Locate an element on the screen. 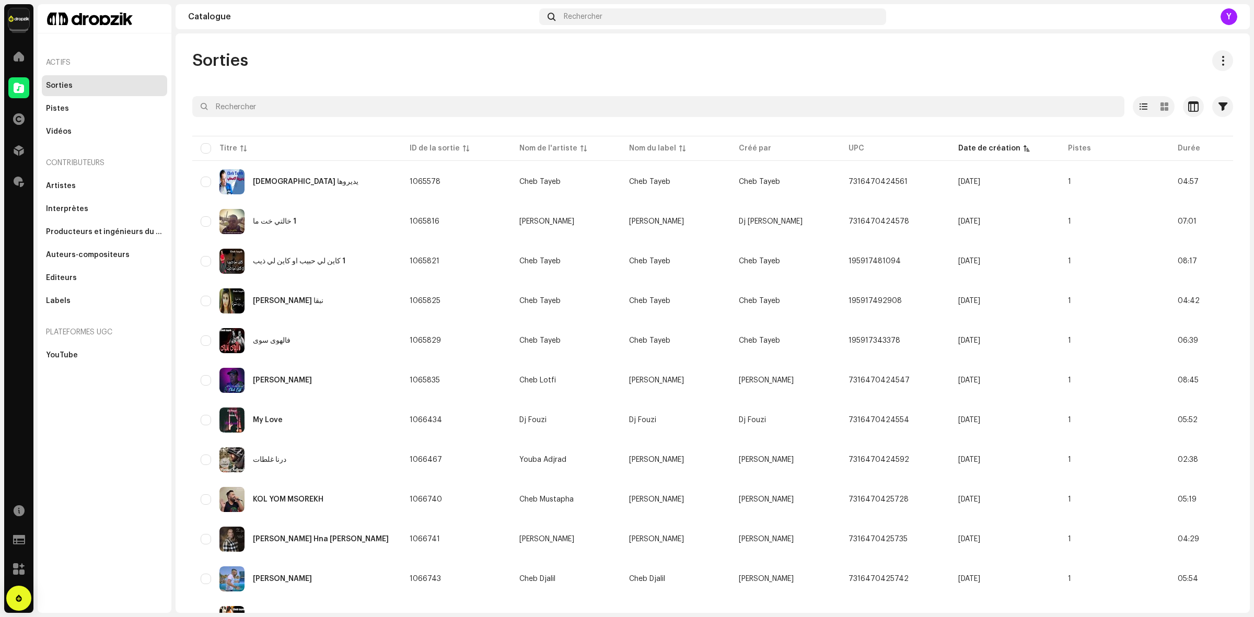 This screenshot has width=1254, height=617. img: 5e769225-8426-4894-a021-76c436e81578 is located at coordinates (232, 222).